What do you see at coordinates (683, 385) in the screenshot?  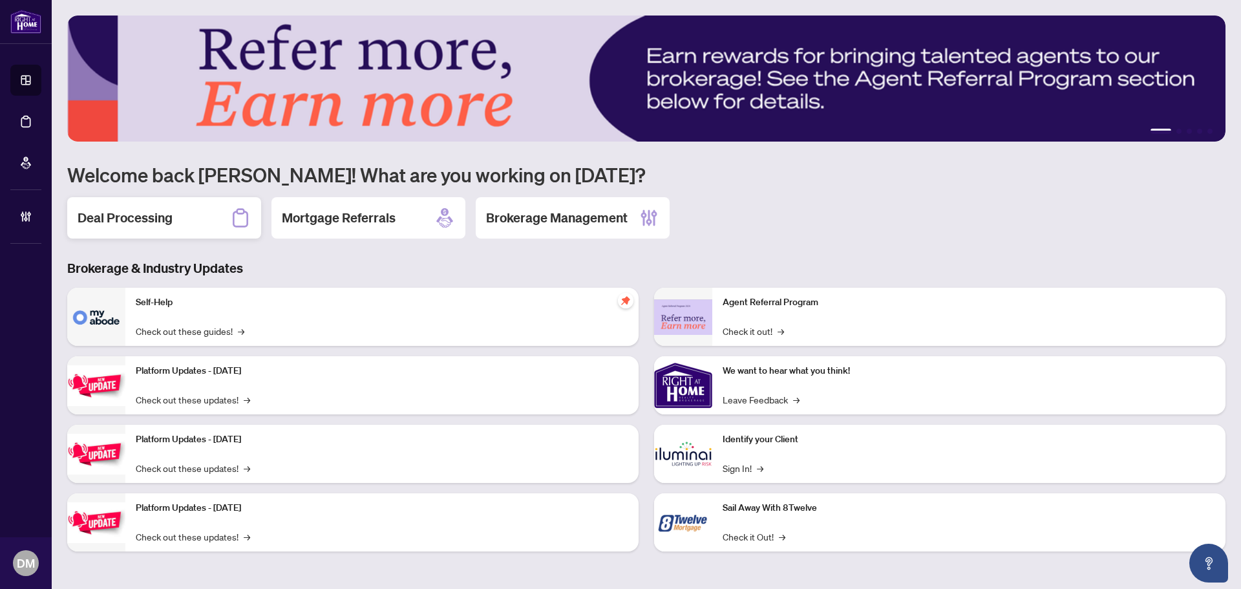 I see `img: We want to hear what you think!` at bounding box center [683, 385].